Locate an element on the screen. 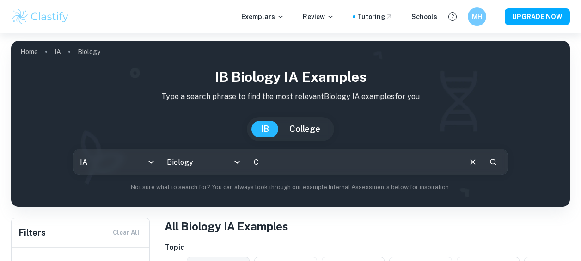 The width and height of the screenshot is (581, 261). a: Home is located at coordinates (29, 52).